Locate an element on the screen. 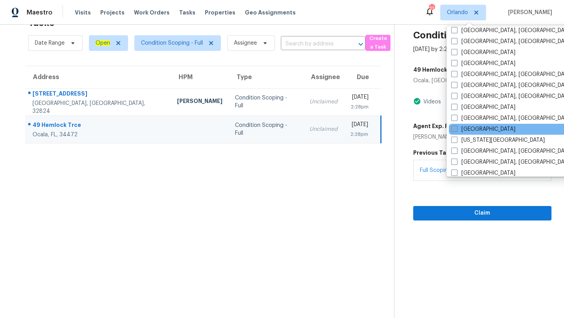 The image size is (564, 318). span: Maestro is located at coordinates (40, 13).